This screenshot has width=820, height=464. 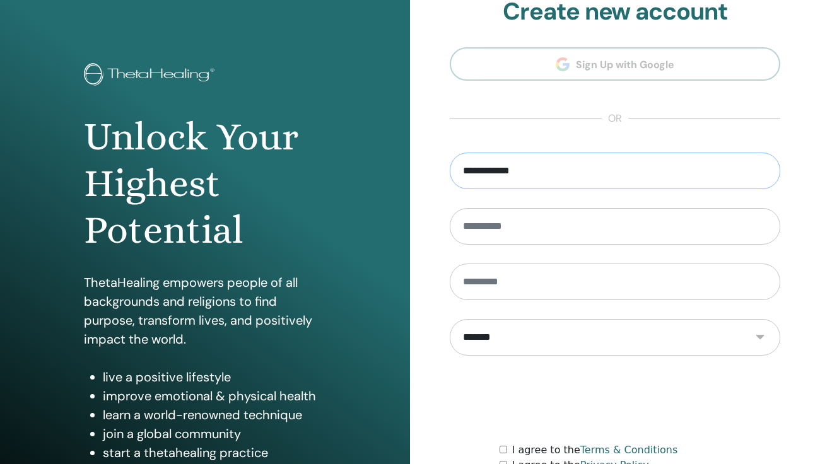 I want to click on li: live a positive lifestyle, so click(x=214, y=377).